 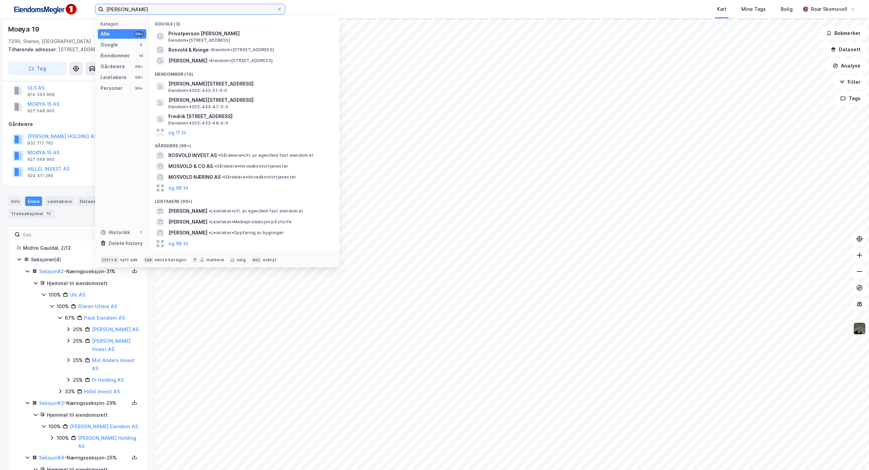 What do you see at coordinates (84, 272) in the screenshot?
I see `div: - Næringsseksjon - 31%` at bounding box center [84, 272].